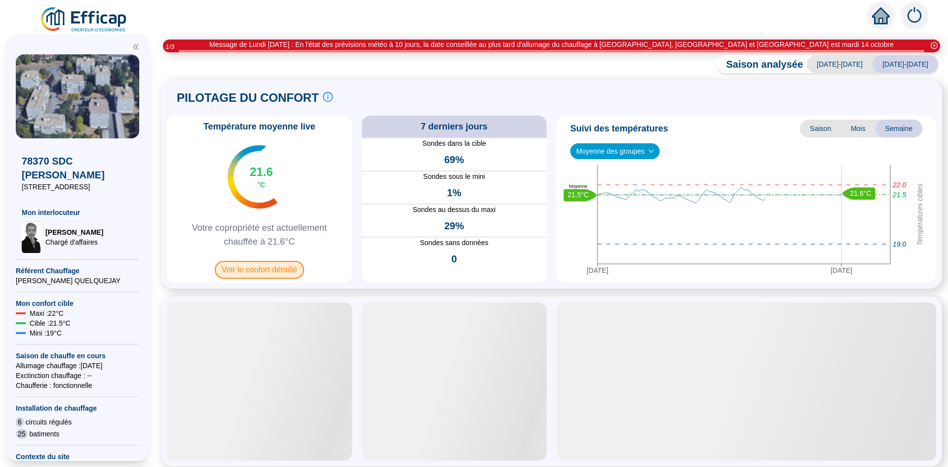 The image size is (948, 467). I want to click on span: Voir le confort détaillé, so click(259, 270).